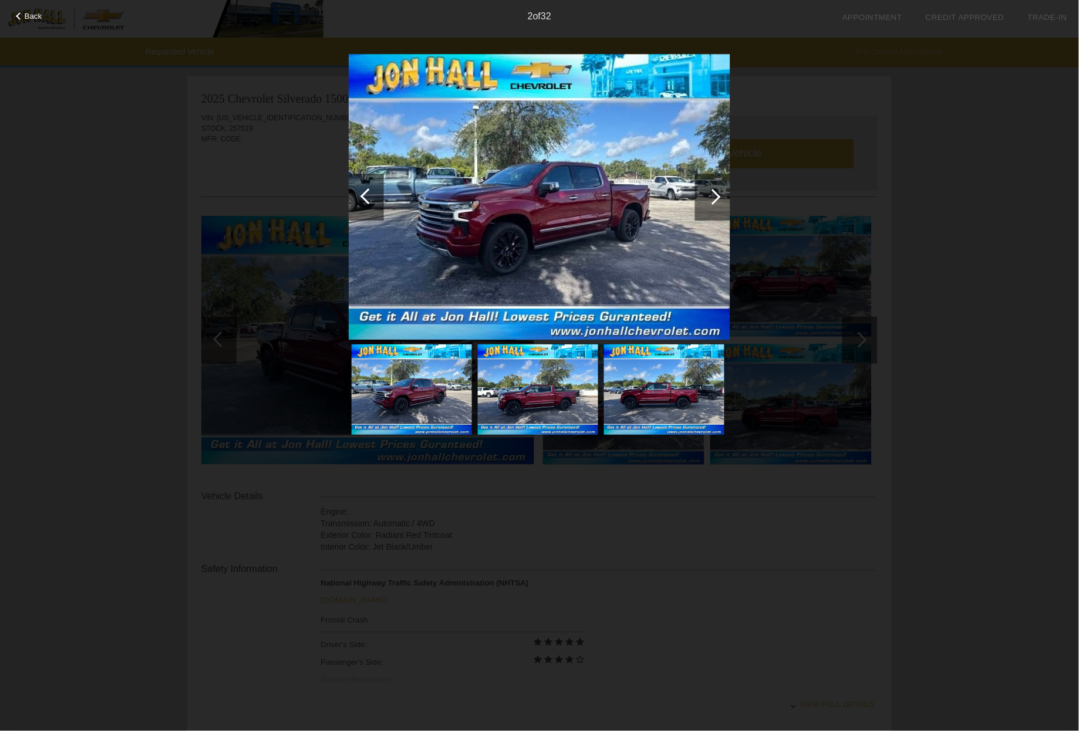 This screenshot has height=731, width=1079. What do you see at coordinates (33, 16) in the screenshot?
I see `span: Back` at bounding box center [33, 16].